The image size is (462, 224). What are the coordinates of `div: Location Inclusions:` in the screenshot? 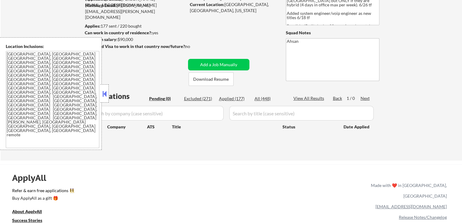 It's located at (52, 46).